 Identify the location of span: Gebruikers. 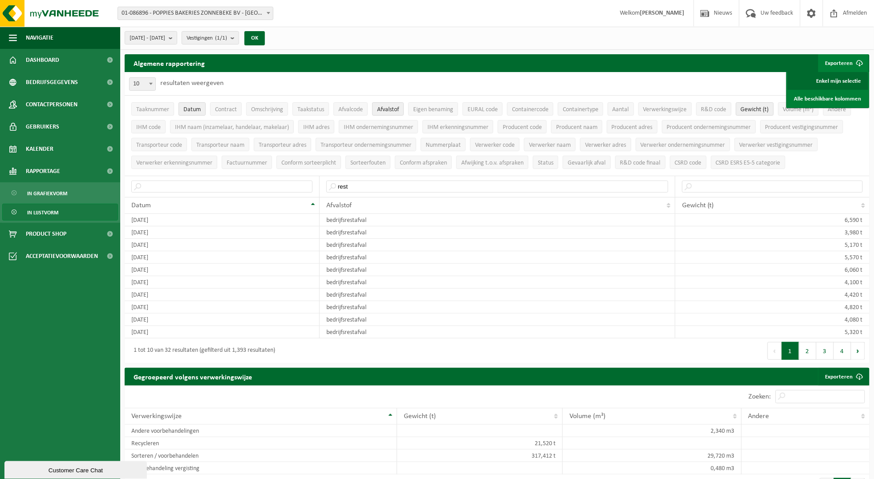
(42, 127).